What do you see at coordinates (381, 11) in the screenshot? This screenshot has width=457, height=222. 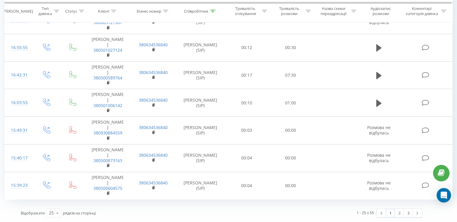 I see `div: Аудіозапис розмови` at bounding box center [381, 11].